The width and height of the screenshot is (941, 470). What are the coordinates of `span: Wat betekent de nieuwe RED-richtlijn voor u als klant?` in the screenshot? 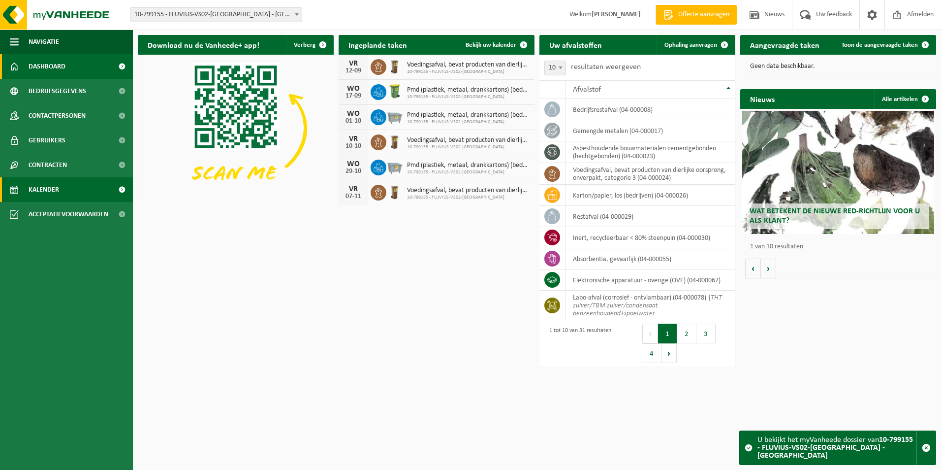 It's located at (835, 216).